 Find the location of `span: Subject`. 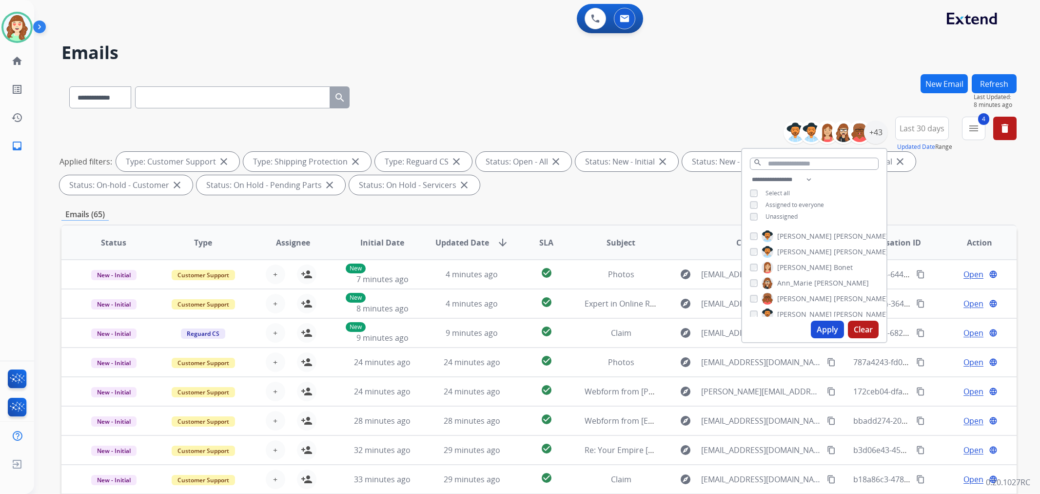

span: Subject is located at coordinates (621, 242).